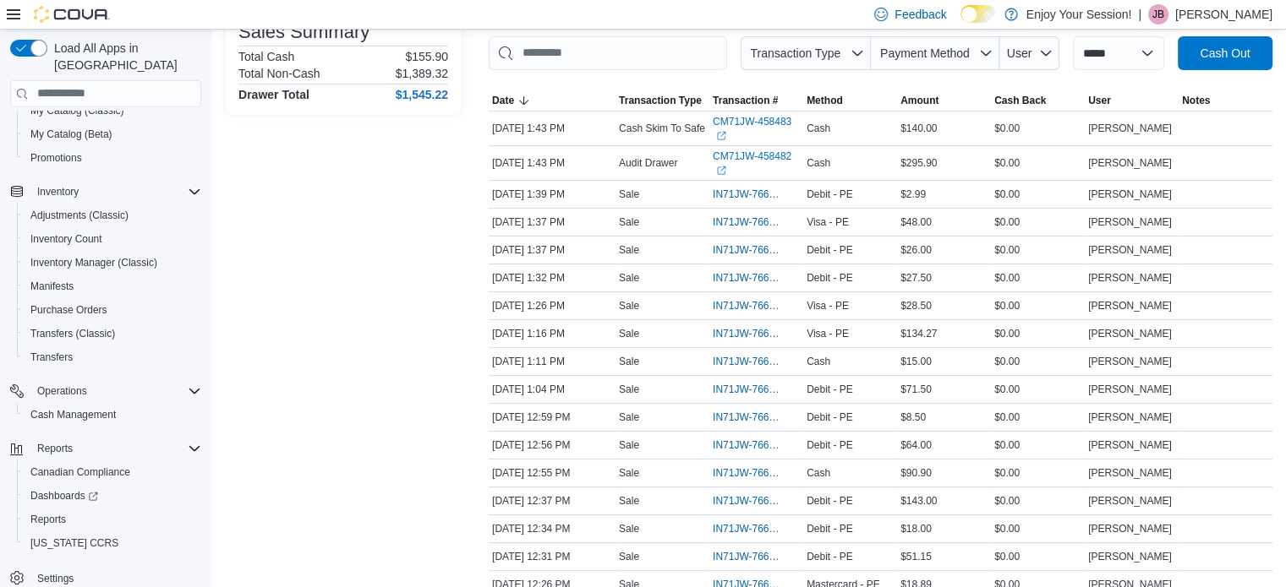 The image size is (1286, 587). Describe the element at coordinates (112, 111) in the screenshot. I see `span: My Catalog (Classic)` at that location.